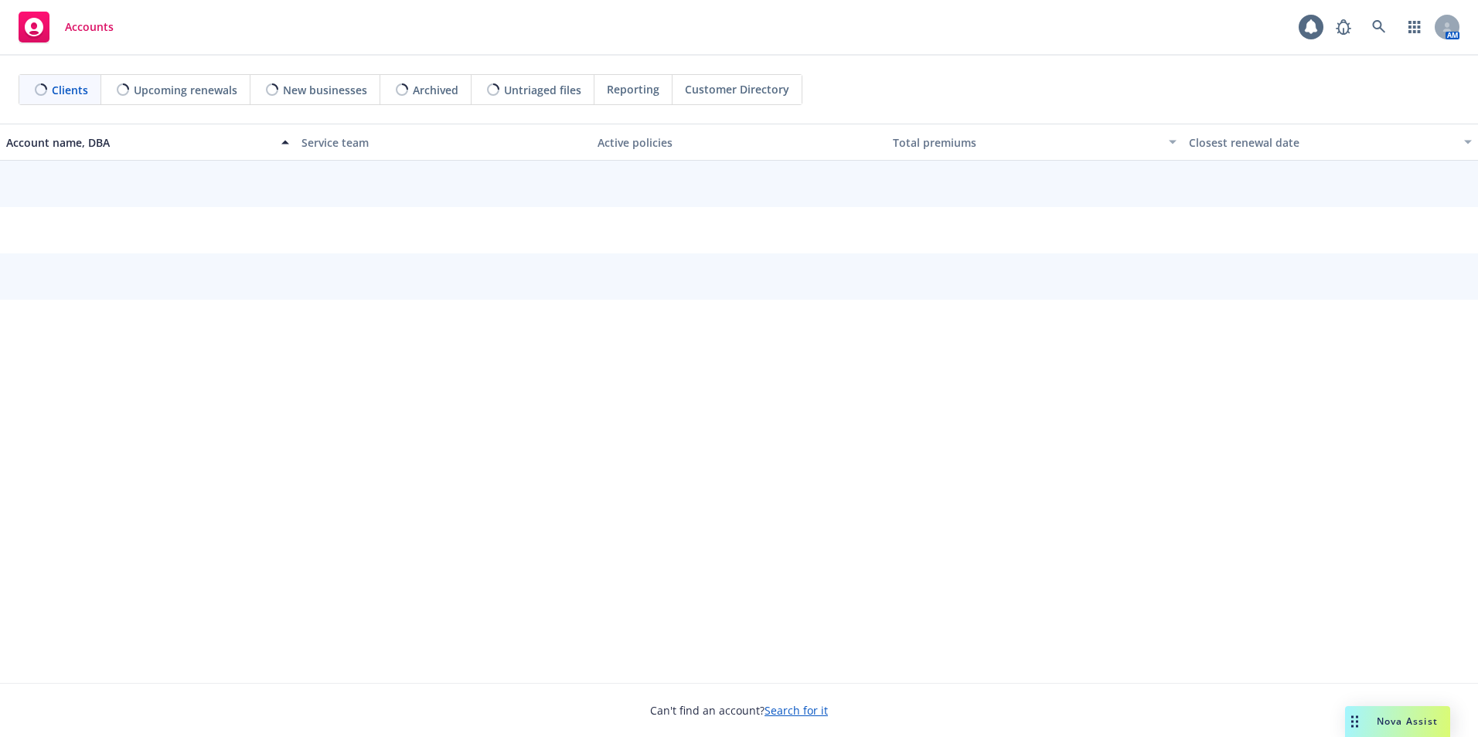 The image size is (1478, 737). I want to click on span: Archived, so click(435, 90).